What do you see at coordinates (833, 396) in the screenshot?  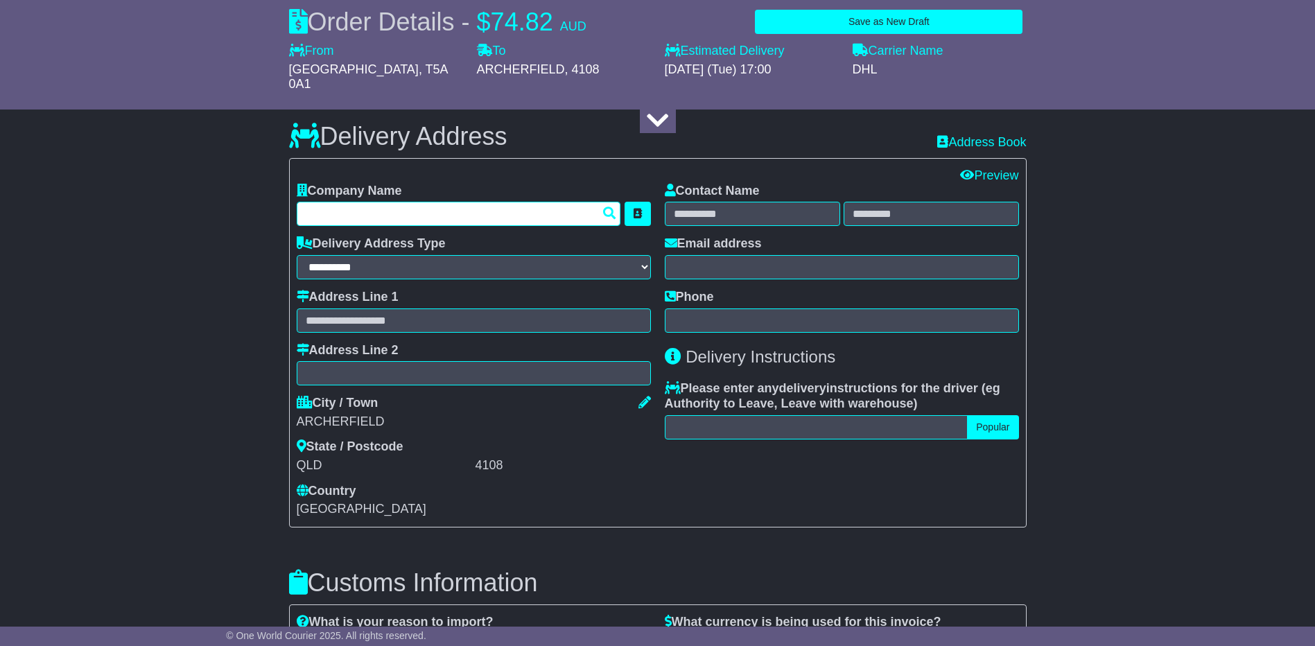 I see `span: eg Authority to Leave, Leave with warehouse` at bounding box center [833, 396].